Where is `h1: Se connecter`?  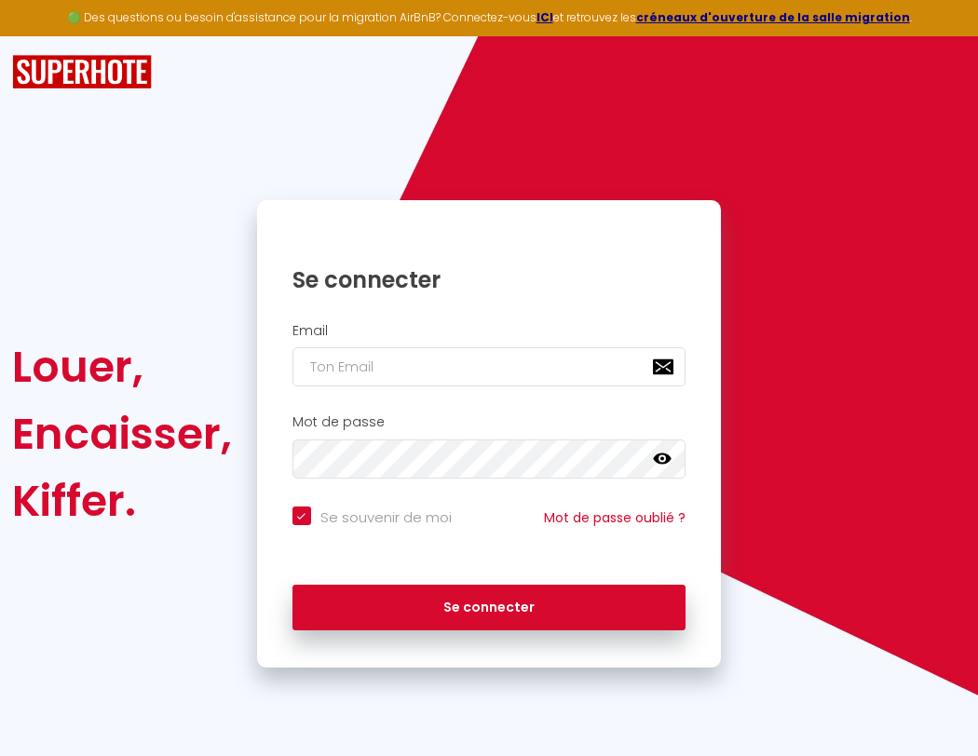
h1: Se connecter is located at coordinates (489, 279).